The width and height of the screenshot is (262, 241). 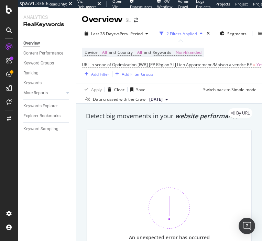 I want to click on span: Datasources, so click(x=141, y=7).